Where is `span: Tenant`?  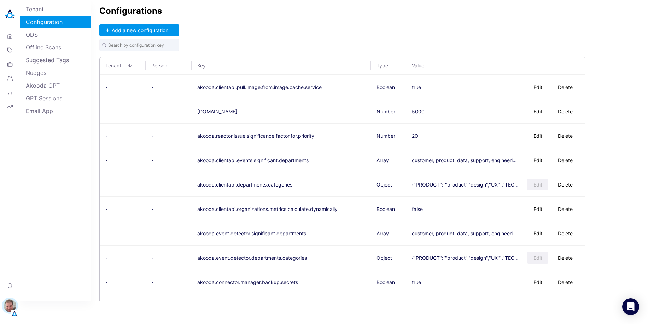
span: Tenant is located at coordinates (116, 65).